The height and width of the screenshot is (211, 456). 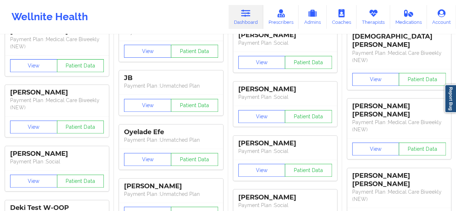 I want to click on a: Dashboard, so click(x=246, y=17).